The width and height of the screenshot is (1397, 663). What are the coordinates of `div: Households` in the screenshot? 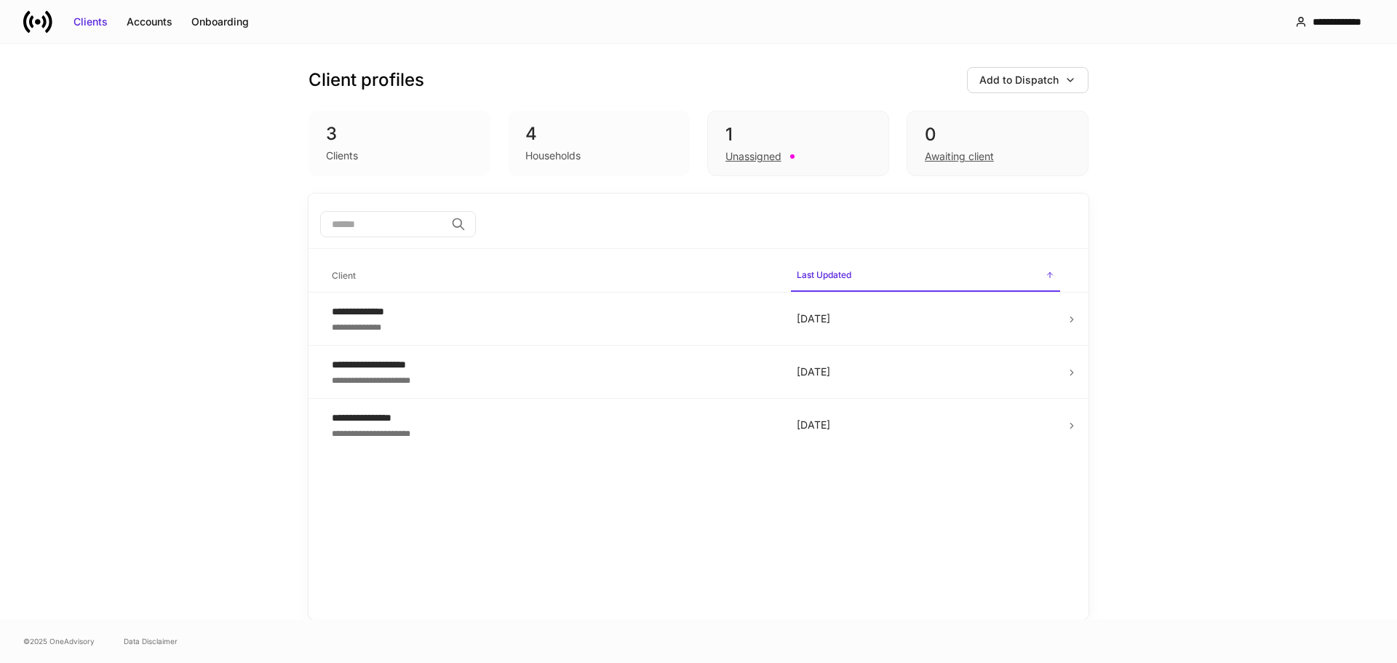 It's located at (553, 156).